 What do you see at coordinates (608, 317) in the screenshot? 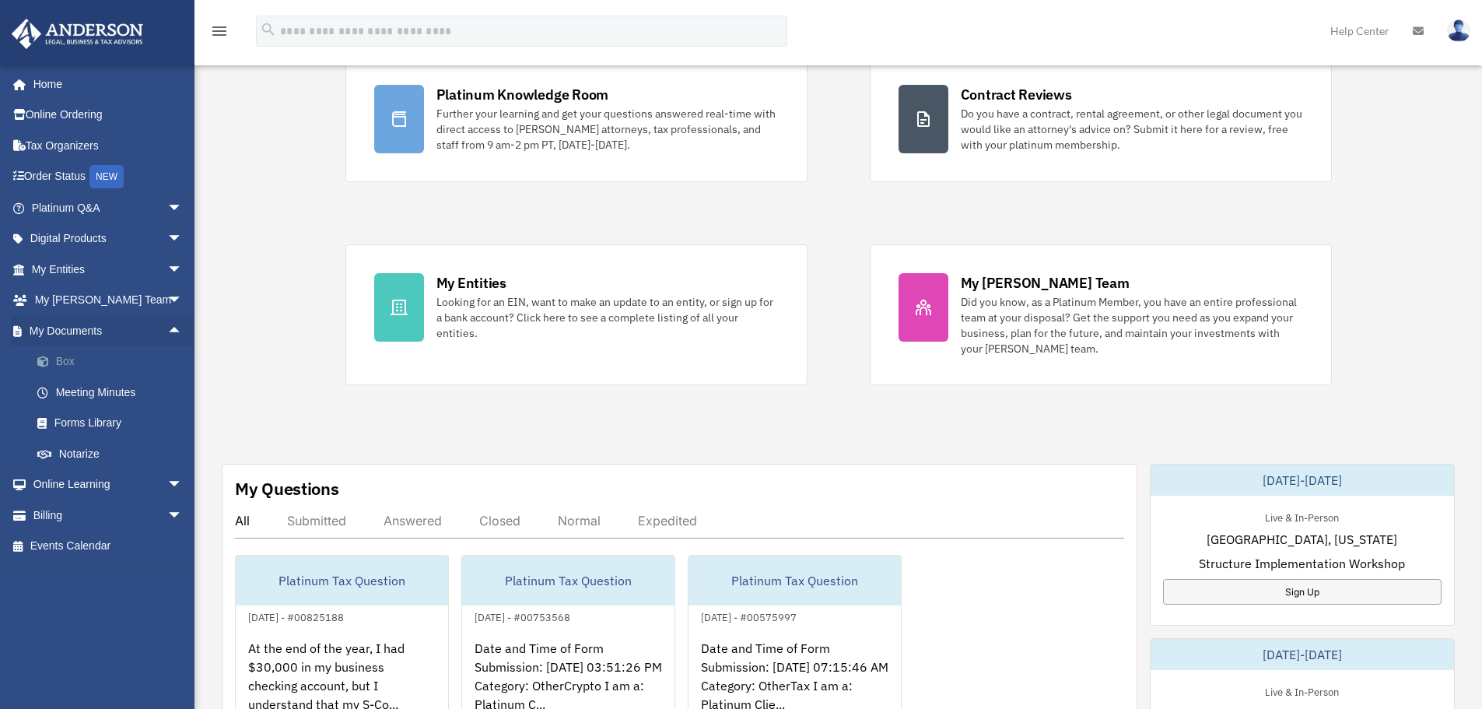
I see `div: Looking for an EIN, want to make an update to an entity, or sign up for a bank account? Click her...` at bounding box center [608, 317].